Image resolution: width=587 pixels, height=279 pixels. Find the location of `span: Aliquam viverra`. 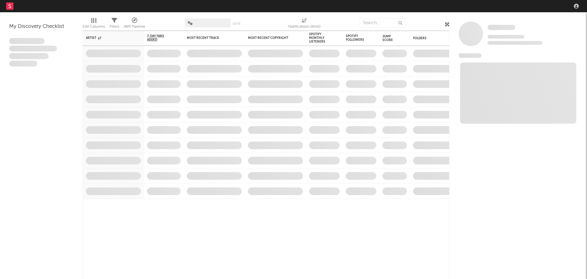

span: Aliquam viverra is located at coordinates (23, 64).